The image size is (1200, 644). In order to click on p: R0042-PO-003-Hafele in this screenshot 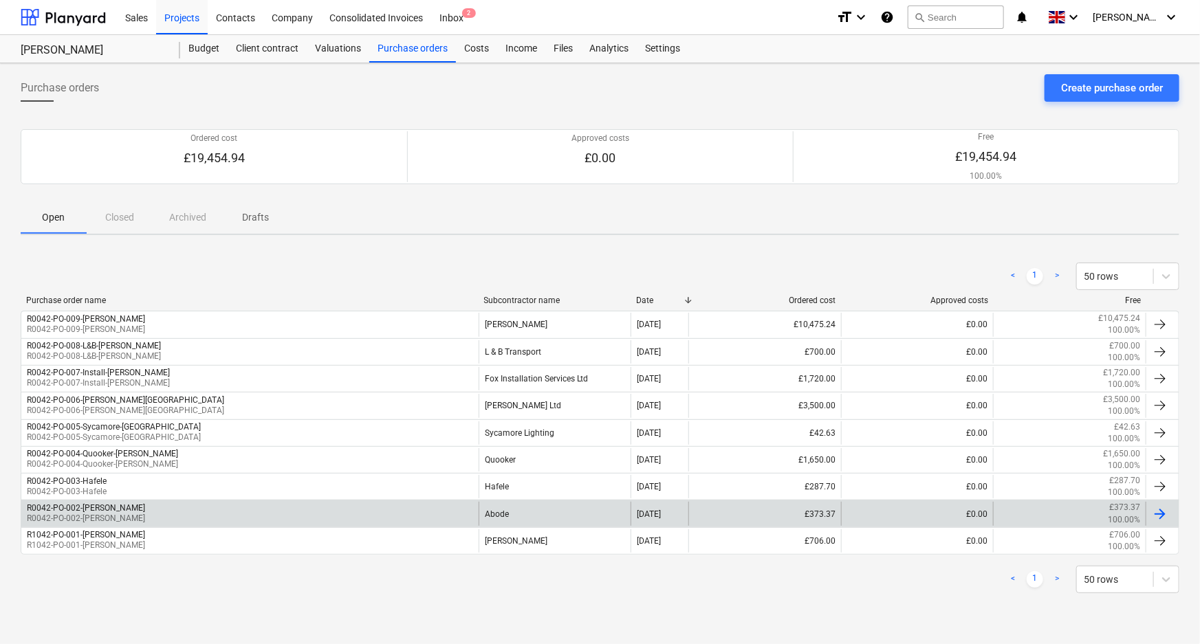, I will do `click(67, 492)`.